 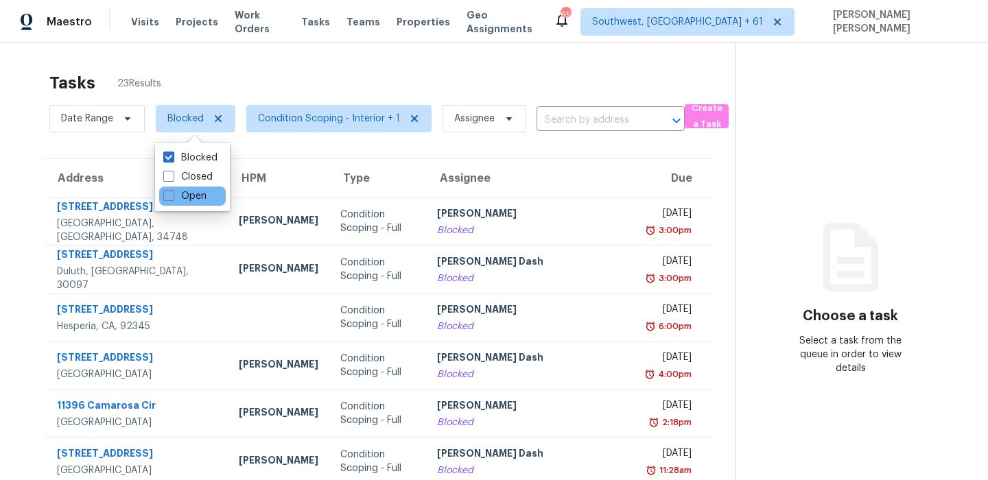 What do you see at coordinates (851, 355) in the screenshot?
I see `div: Select a task from the queue in order to view details` at bounding box center [851, 355].